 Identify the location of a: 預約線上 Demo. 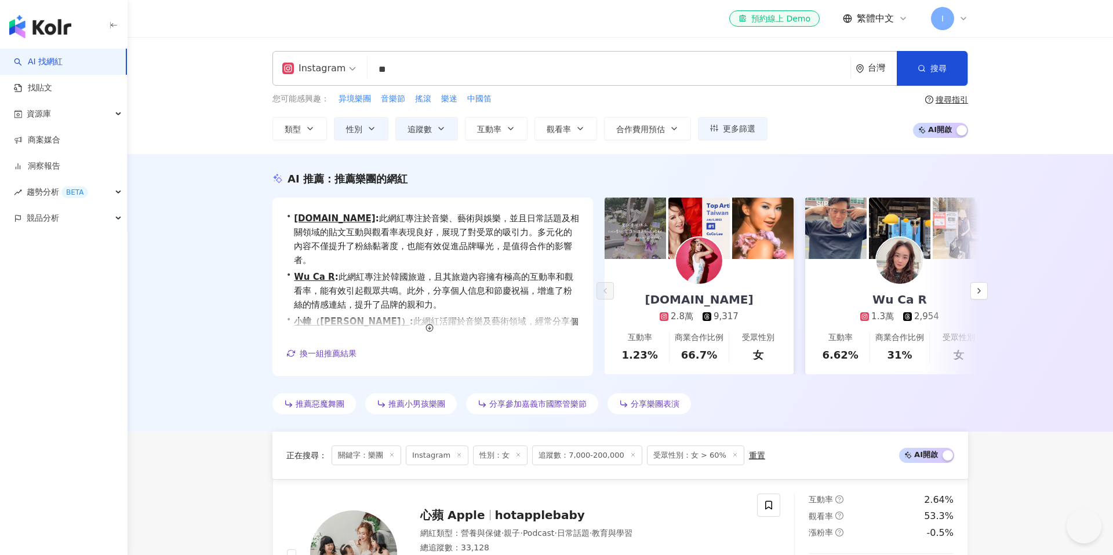
(775, 19).